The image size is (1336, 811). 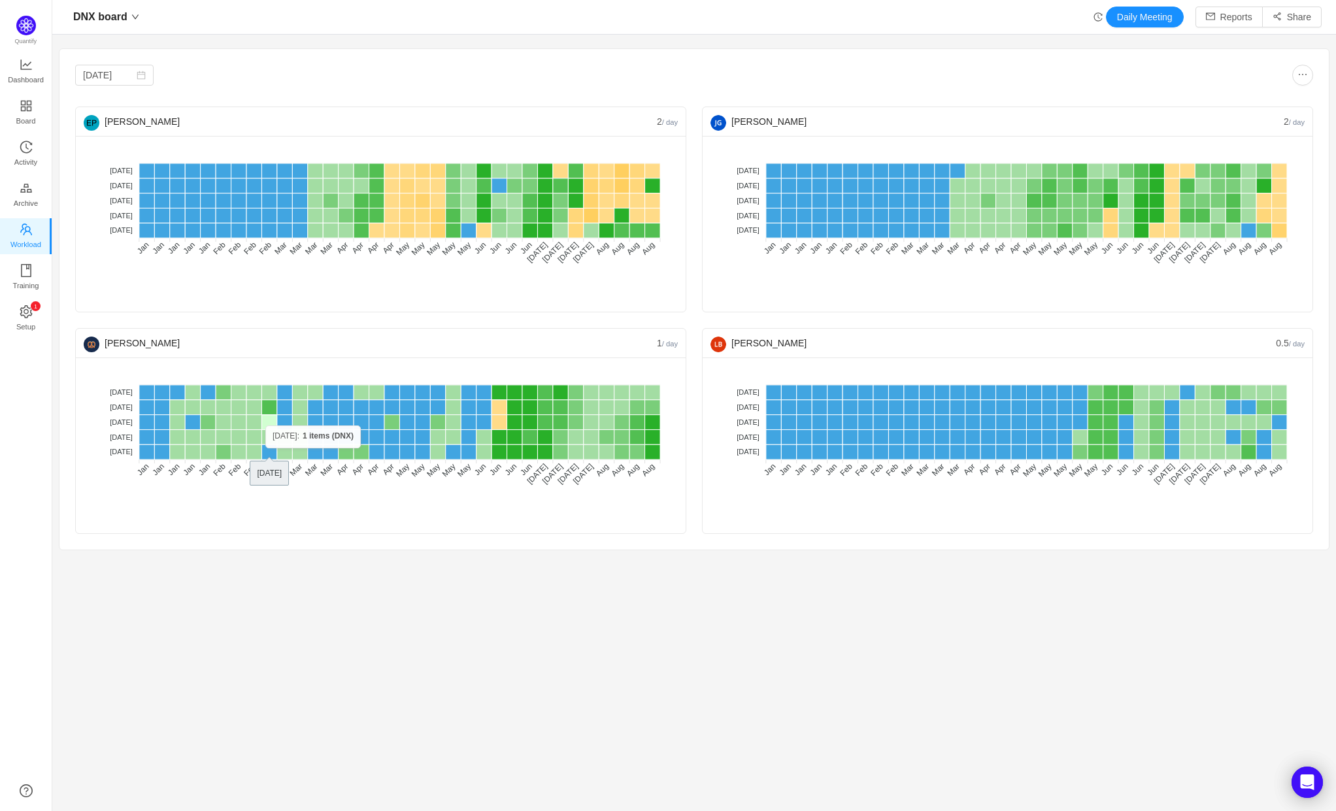 What do you see at coordinates (26, 72) in the screenshot?
I see `a: Dashboard` at bounding box center [26, 72].